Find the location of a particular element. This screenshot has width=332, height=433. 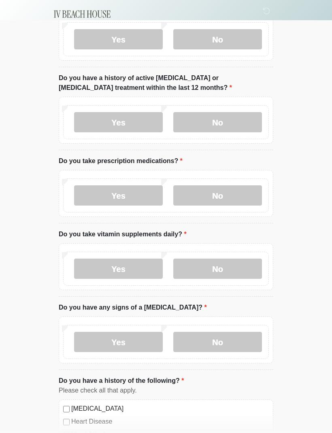

label: Do you take prescription medications? is located at coordinates (121, 161).